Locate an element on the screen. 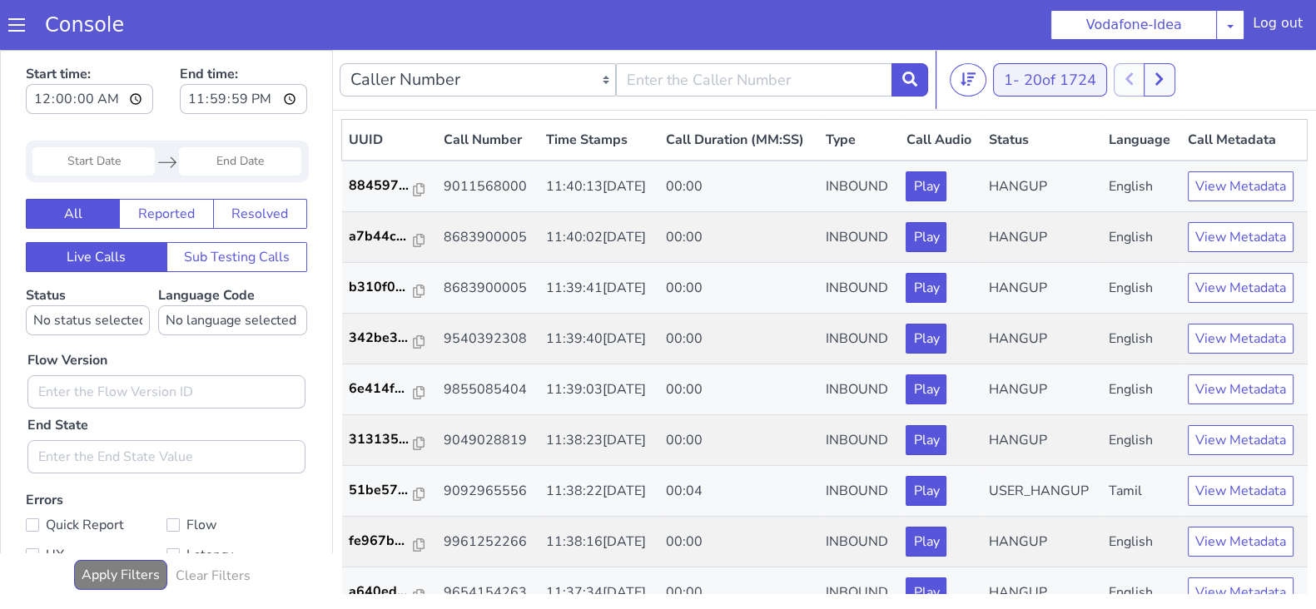  input: Enter the Flow Version ID is located at coordinates (167, 342).